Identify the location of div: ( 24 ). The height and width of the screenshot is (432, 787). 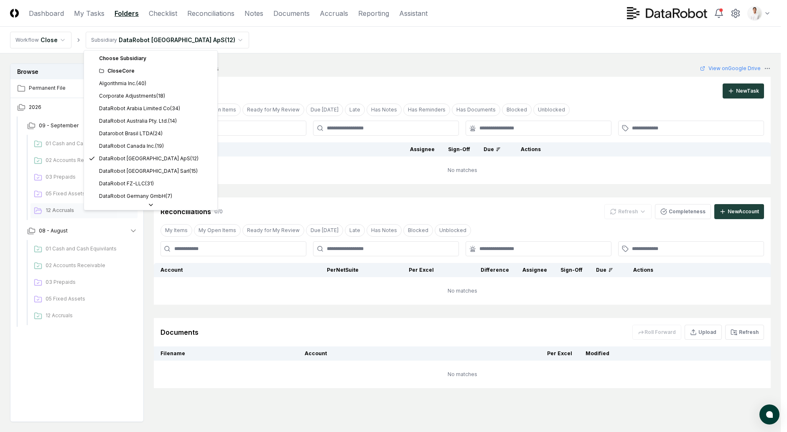
(158, 134).